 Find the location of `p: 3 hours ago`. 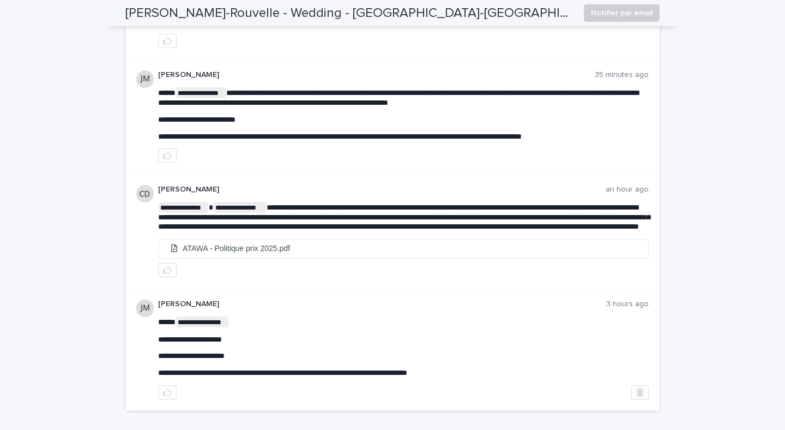

p: 3 hours ago is located at coordinates (627, 304).